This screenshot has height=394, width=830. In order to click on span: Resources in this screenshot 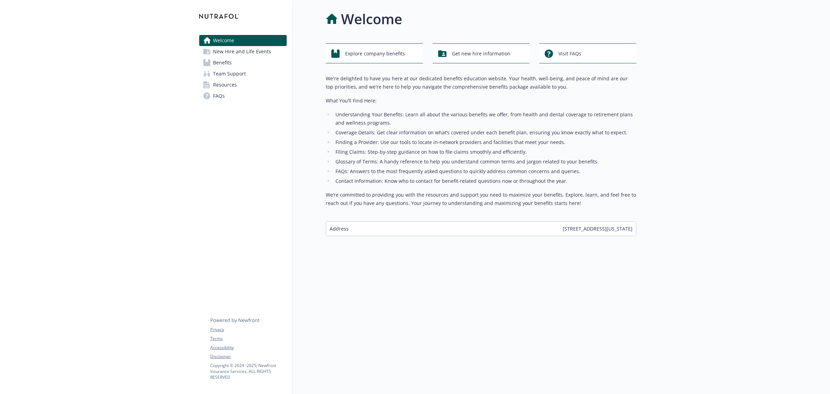, I will do `click(225, 85)`.